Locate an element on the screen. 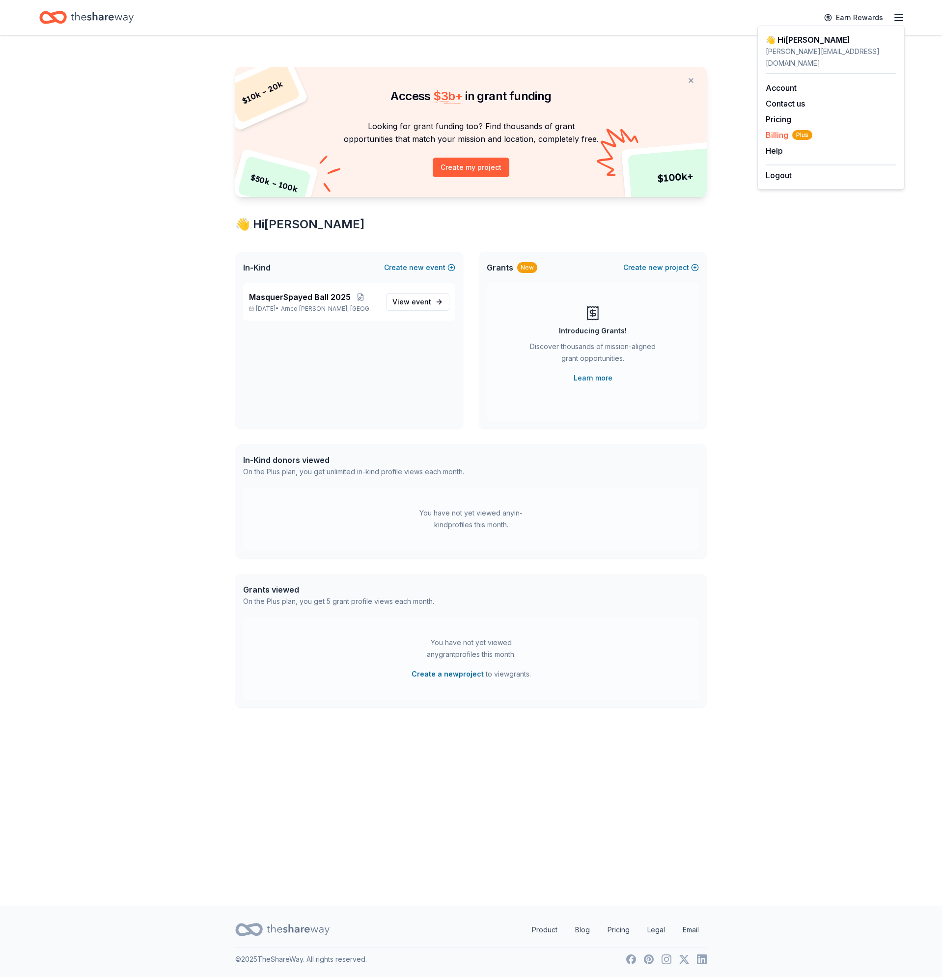  span: Access in grant funding is located at coordinates (470, 96).